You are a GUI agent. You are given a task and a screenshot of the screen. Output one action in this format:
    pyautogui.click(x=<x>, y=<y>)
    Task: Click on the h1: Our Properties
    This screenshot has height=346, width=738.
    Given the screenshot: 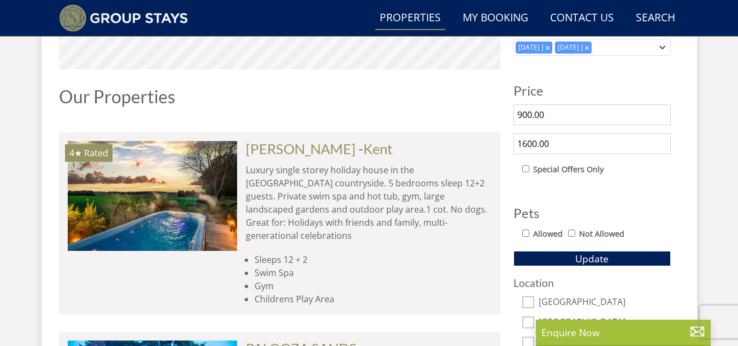 What is the action you would take?
    pyautogui.click(x=280, y=96)
    